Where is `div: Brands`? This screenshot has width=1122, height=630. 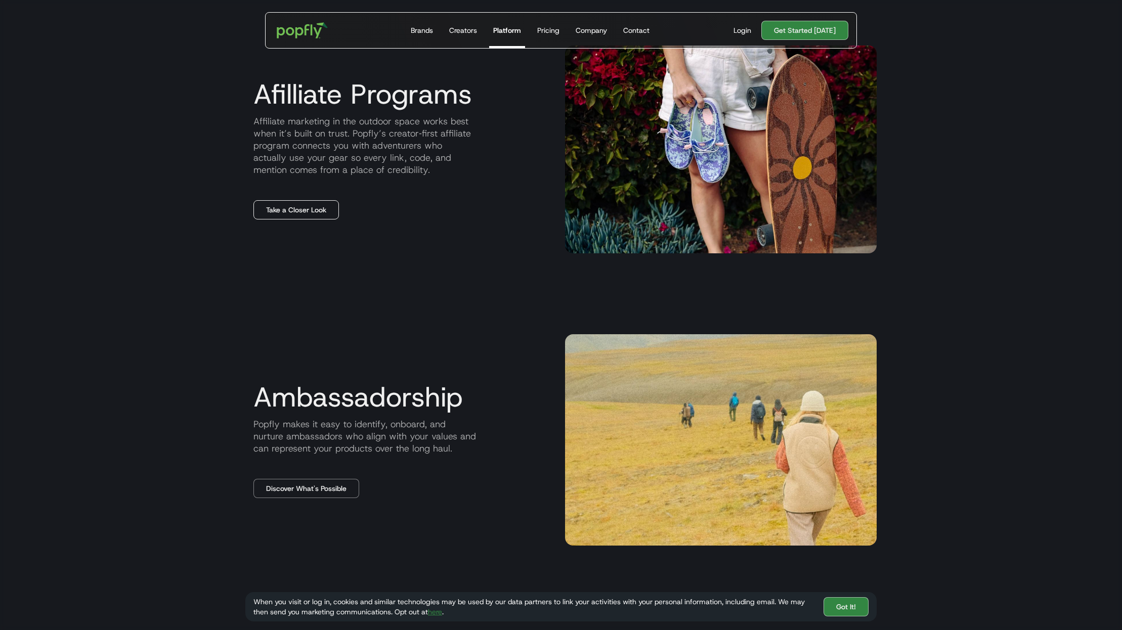 div: Brands is located at coordinates (422, 30).